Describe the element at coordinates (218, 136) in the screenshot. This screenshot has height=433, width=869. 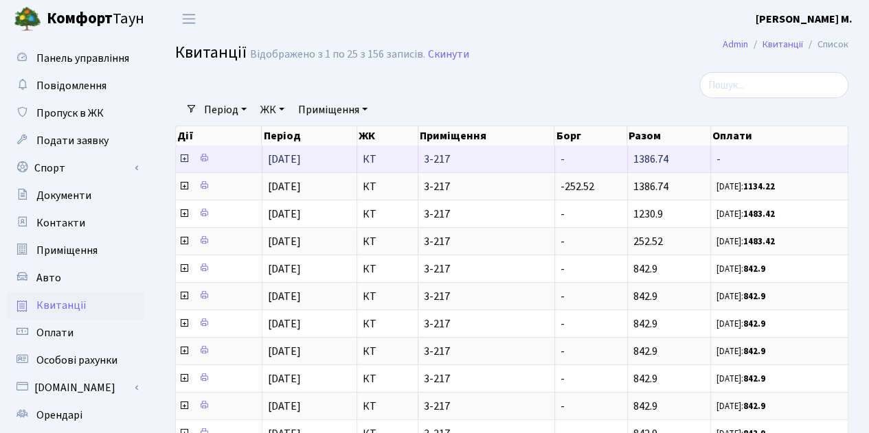
I see `th: Дії` at that location.